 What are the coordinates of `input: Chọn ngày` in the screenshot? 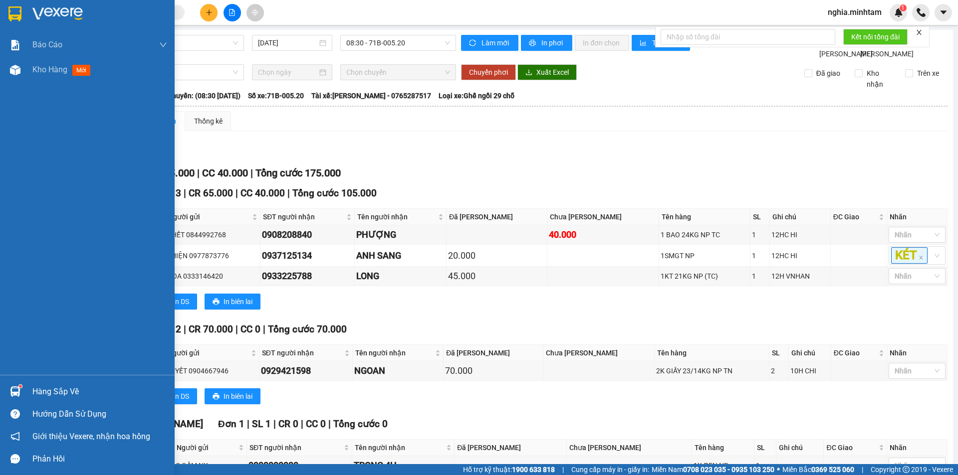 It's located at (287, 72).